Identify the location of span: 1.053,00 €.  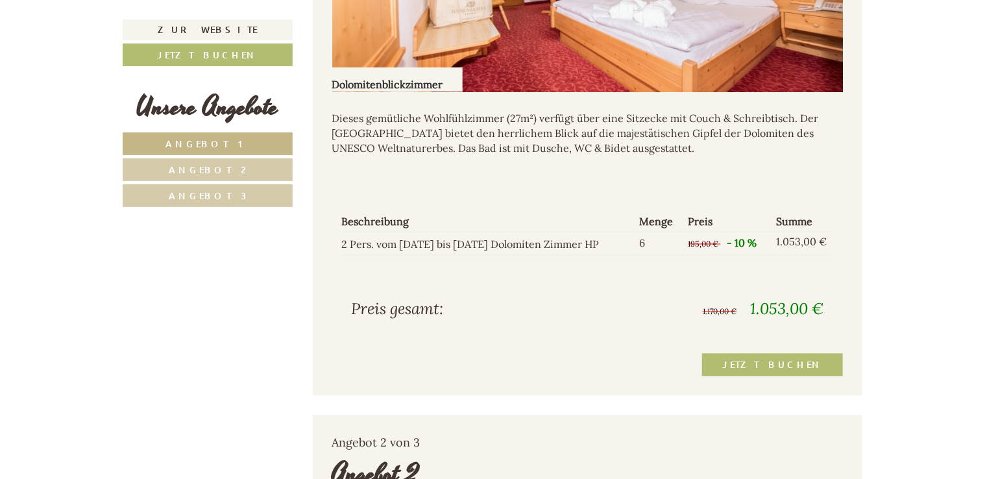
(786, 309).